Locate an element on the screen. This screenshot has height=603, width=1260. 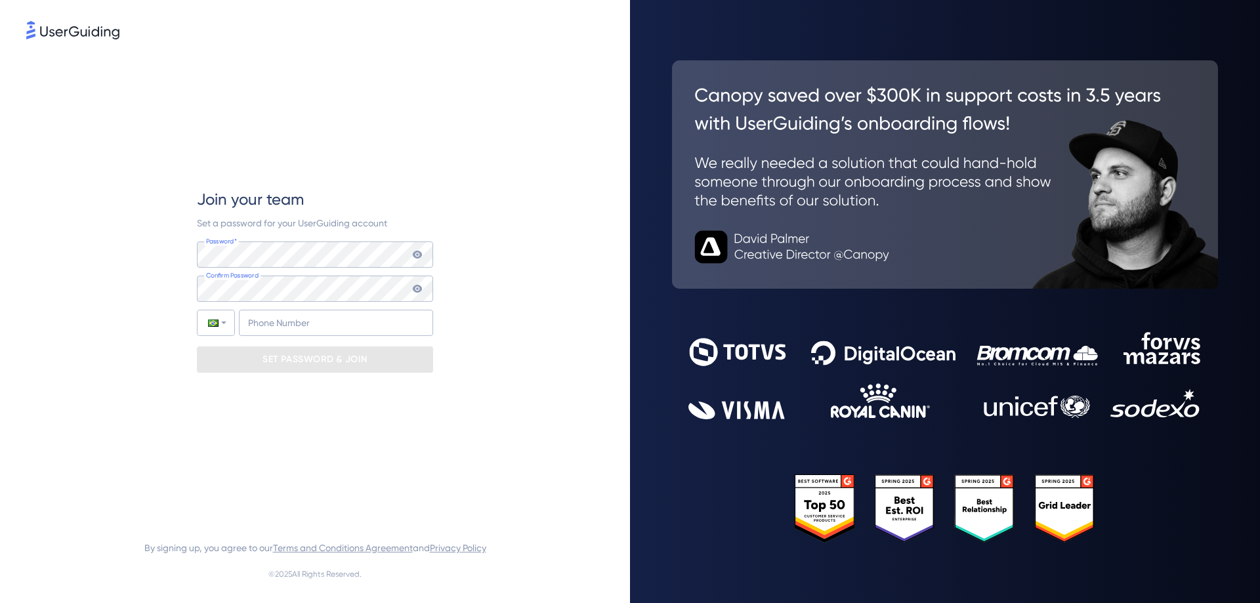
span: By signing up, you agree to our and is located at coordinates (315, 548).